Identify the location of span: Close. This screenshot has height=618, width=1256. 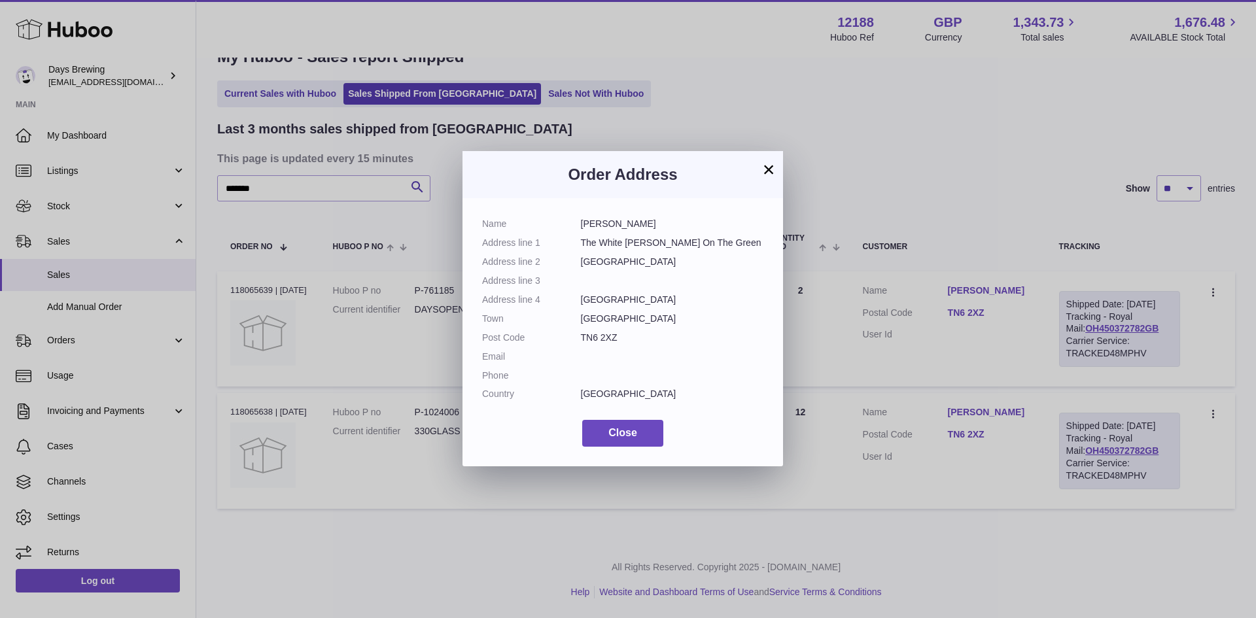
(623, 432).